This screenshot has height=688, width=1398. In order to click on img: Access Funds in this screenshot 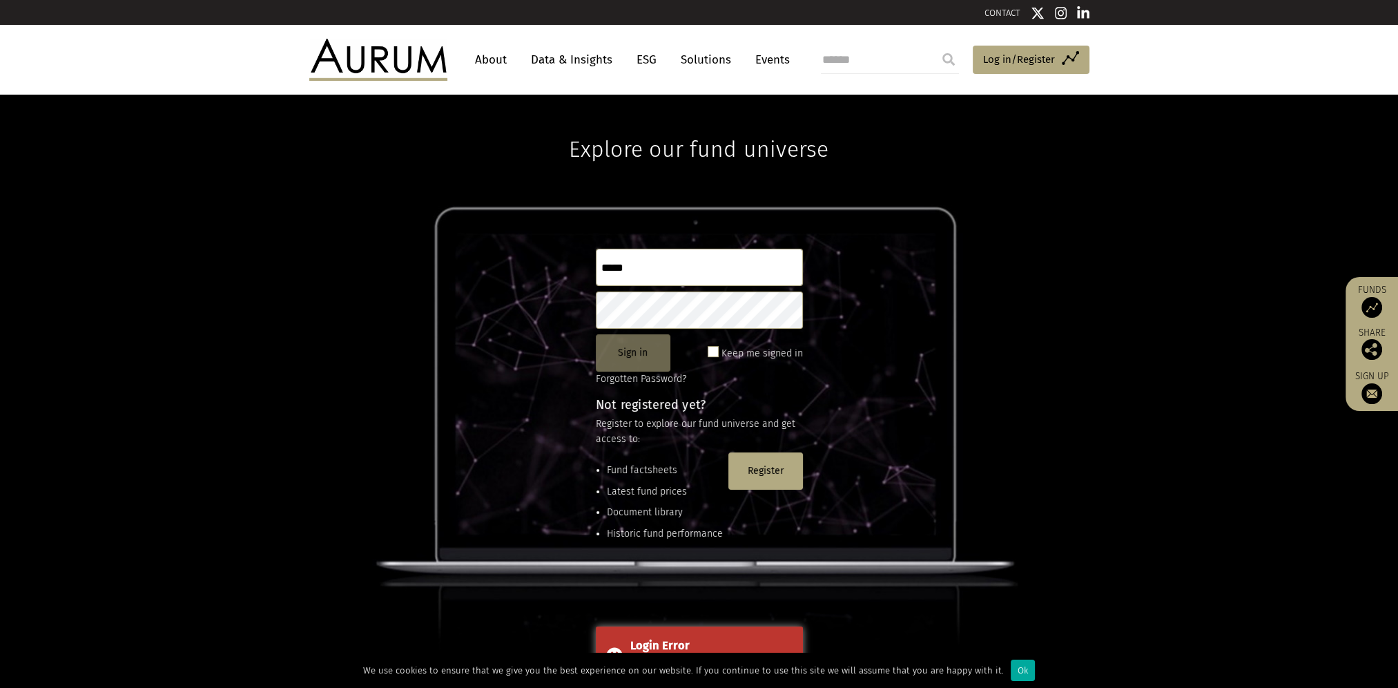, I will do `click(1372, 307)`.